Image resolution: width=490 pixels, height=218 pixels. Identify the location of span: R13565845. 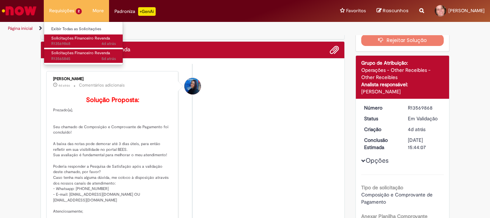
(84, 59).